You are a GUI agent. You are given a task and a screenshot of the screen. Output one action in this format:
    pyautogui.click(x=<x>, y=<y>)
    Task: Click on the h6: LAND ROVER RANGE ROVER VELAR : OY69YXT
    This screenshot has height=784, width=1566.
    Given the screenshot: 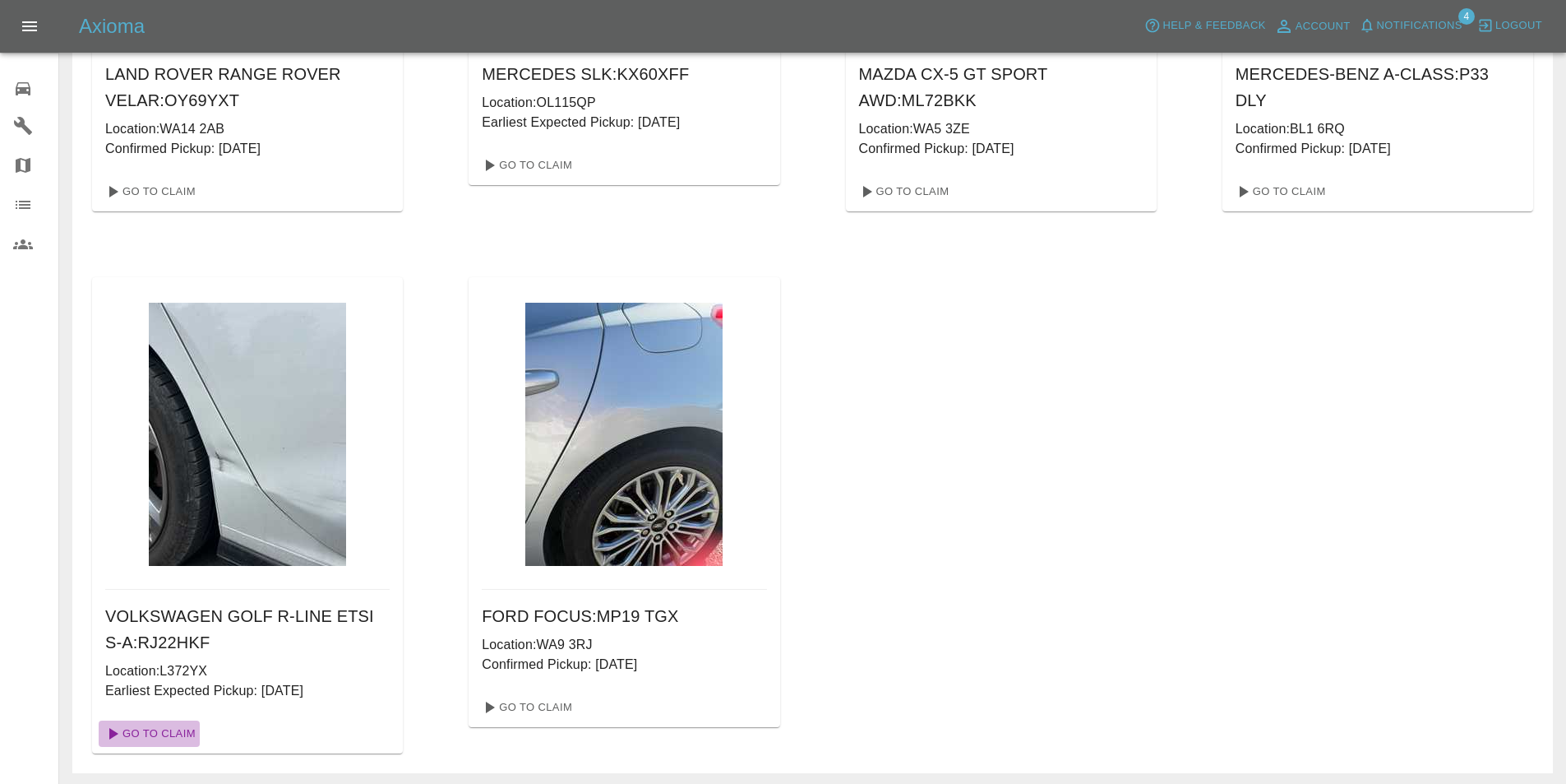 What is the action you would take?
    pyautogui.click(x=247, y=87)
    